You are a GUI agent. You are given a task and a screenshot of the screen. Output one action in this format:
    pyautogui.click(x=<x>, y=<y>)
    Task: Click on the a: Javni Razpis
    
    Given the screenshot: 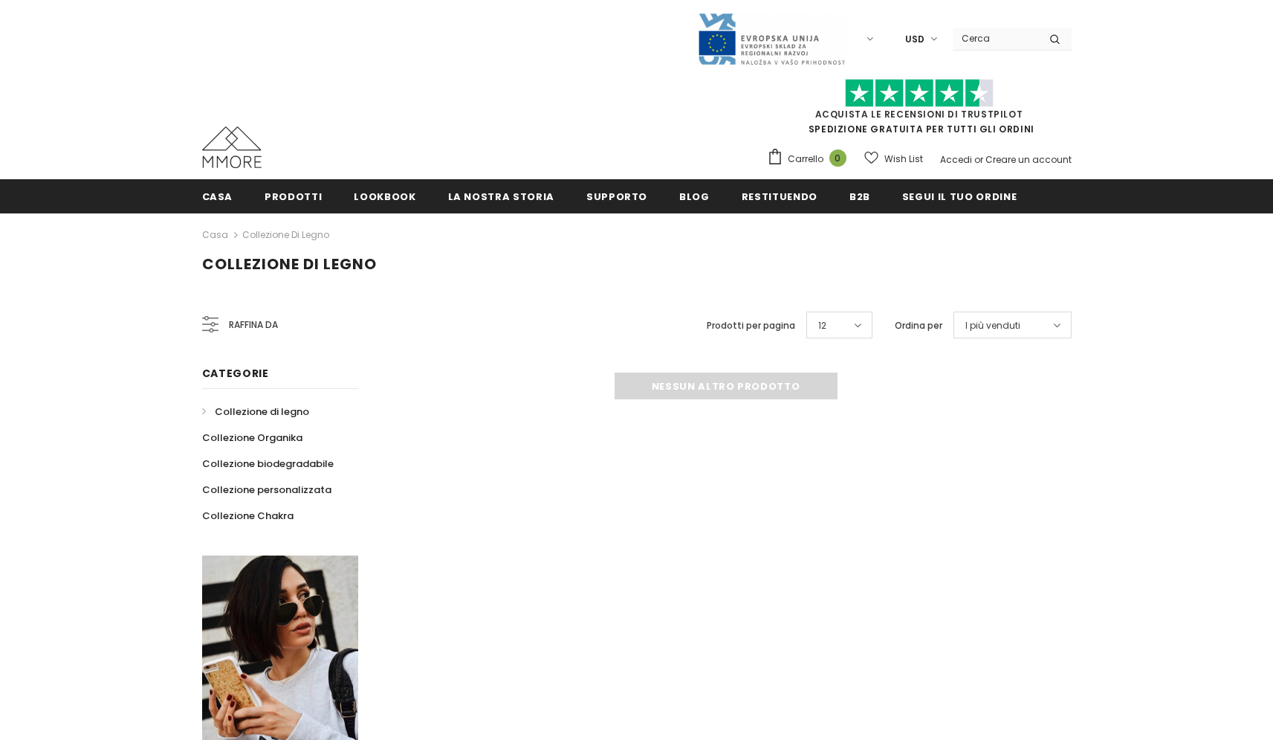 What is the action you would take?
    pyautogui.click(x=772, y=38)
    